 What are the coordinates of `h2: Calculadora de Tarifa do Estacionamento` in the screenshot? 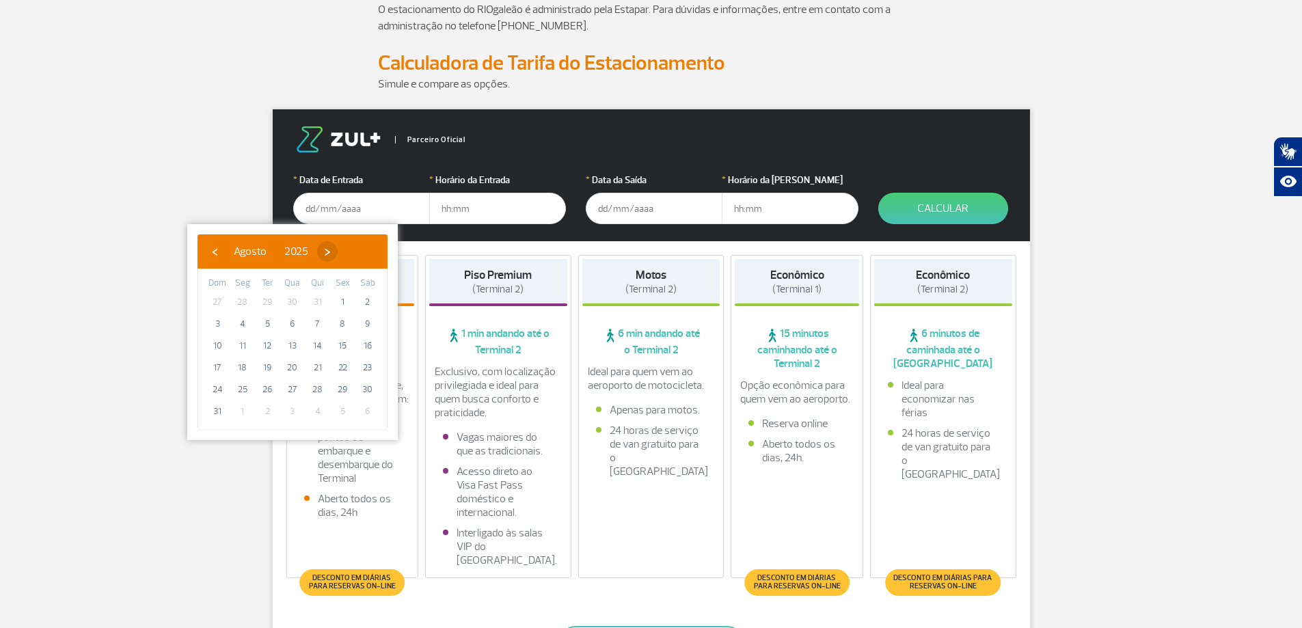 It's located at (651, 63).